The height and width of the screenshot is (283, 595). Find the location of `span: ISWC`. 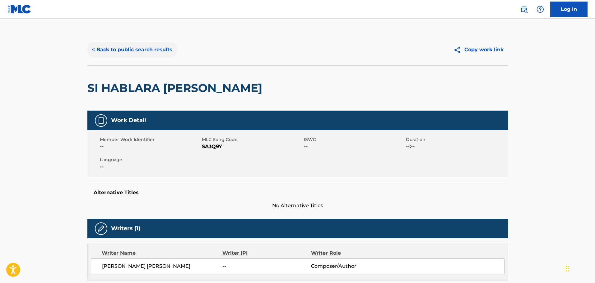

span: ISWC is located at coordinates (354, 140).